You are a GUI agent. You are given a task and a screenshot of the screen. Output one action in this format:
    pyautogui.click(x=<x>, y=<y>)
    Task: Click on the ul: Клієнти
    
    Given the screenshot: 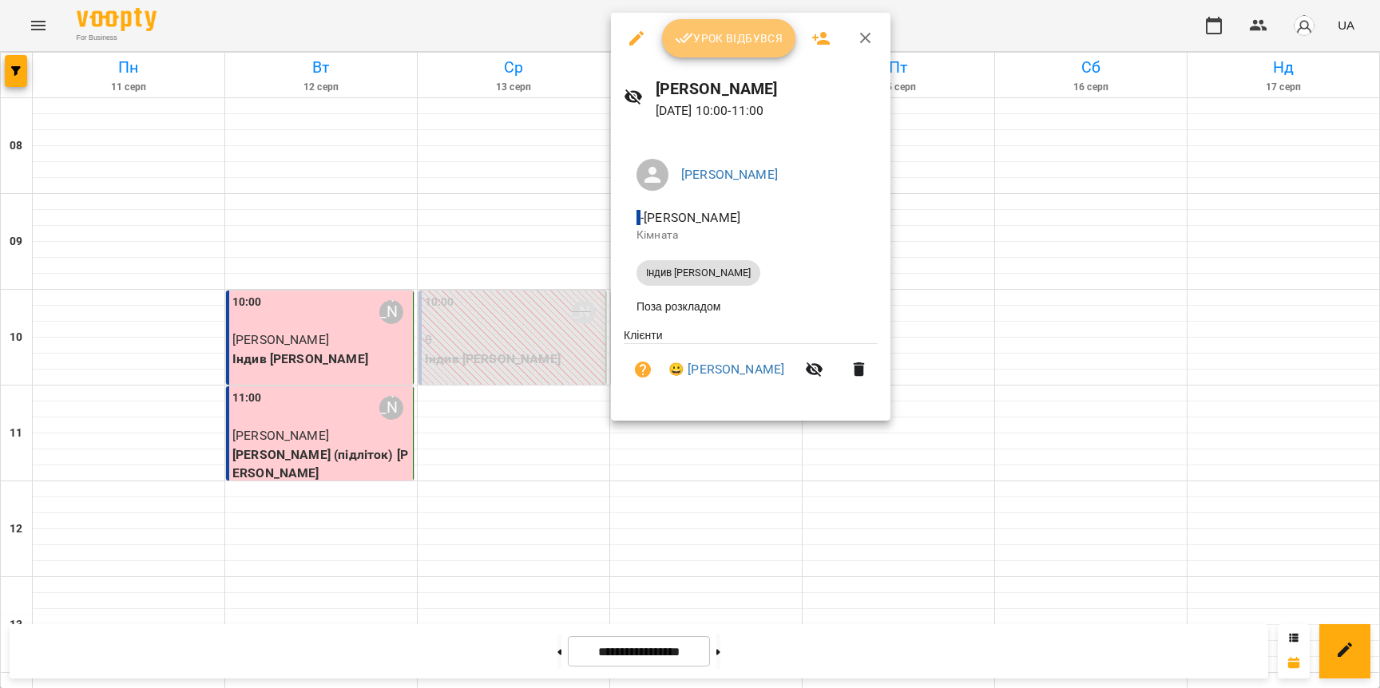 What is the action you would take?
    pyautogui.click(x=751, y=364)
    